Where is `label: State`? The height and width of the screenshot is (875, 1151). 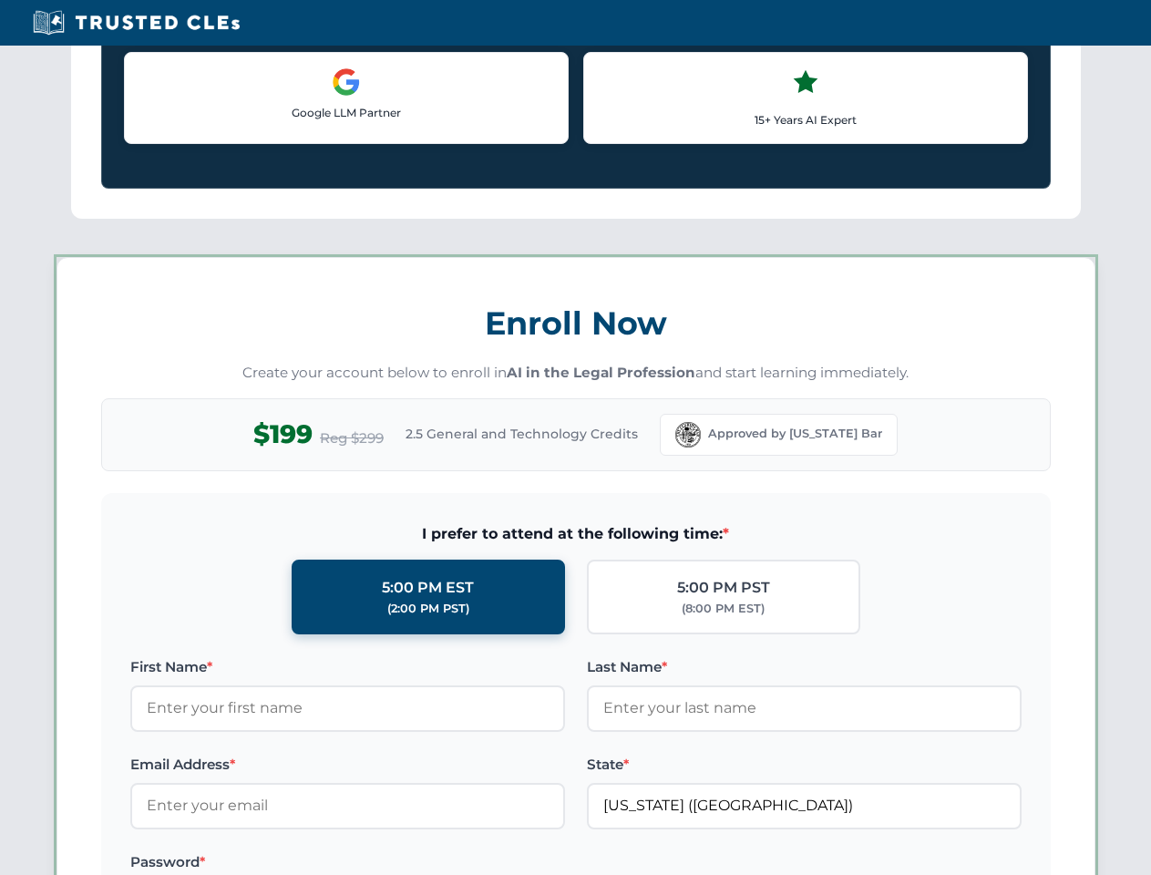 label: State is located at coordinates (804, 765).